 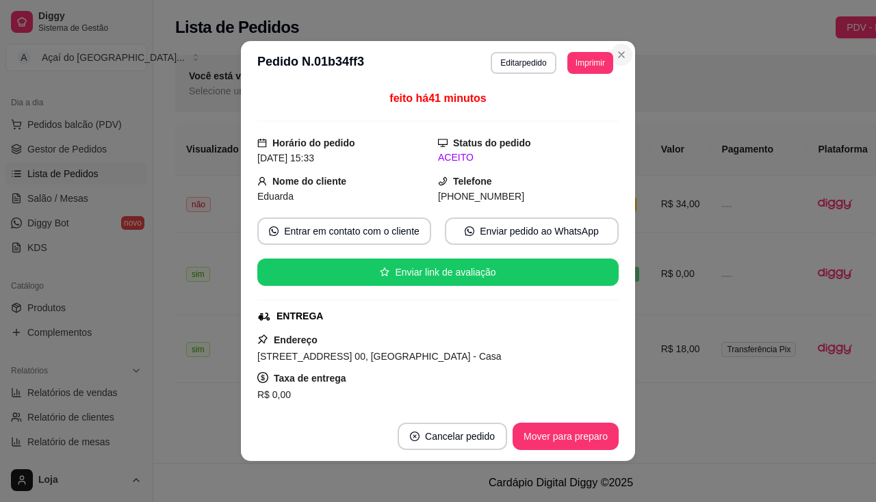 I want to click on button: Imprimir, so click(x=590, y=63).